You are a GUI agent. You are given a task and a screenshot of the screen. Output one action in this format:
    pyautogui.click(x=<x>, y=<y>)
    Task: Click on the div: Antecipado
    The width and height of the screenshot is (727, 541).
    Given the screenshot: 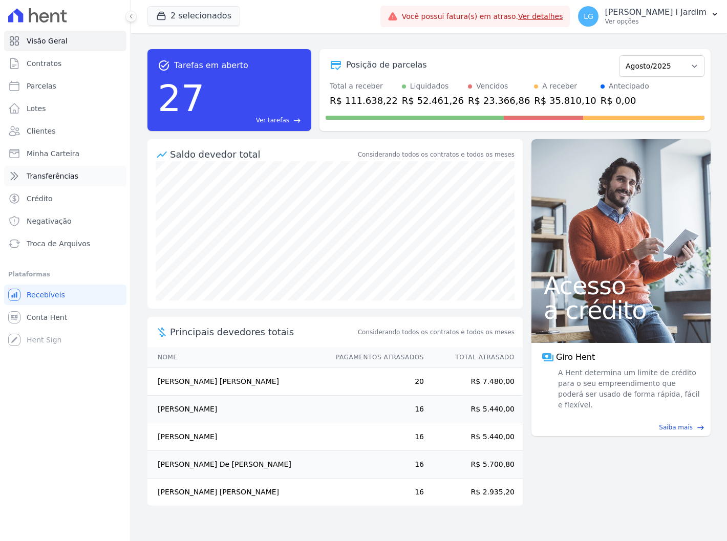 What is the action you would take?
    pyautogui.click(x=629, y=86)
    